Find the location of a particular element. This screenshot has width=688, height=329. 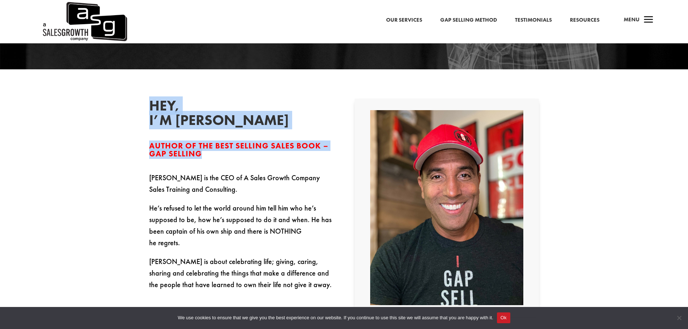

p: He’s refused to let the world around him tell him who he’s supposed to be, how he’s supposed to d... is located at coordinates (241, 229).